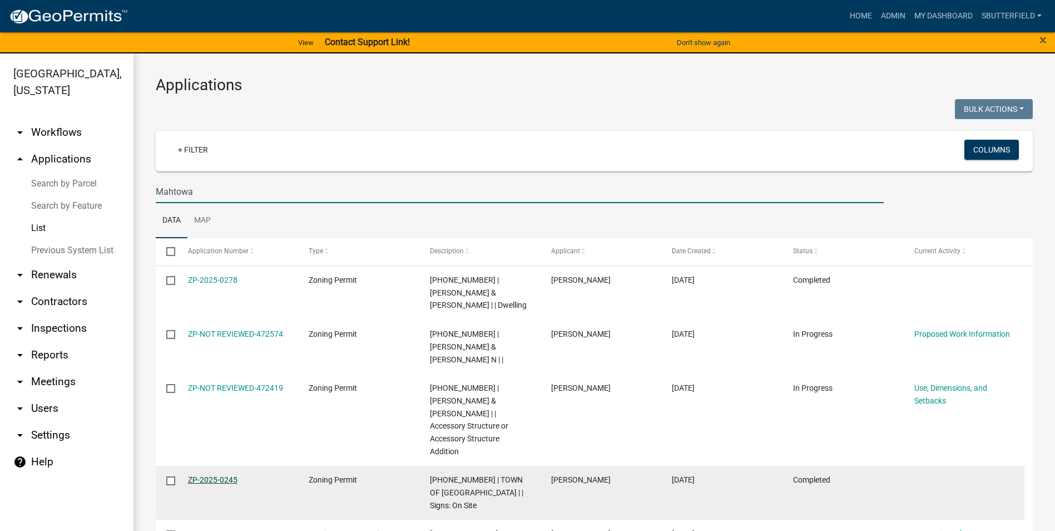 The image size is (1055, 531). What do you see at coordinates (213, 280) in the screenshot?
I see `a: ZP-2025-0278` at bounding box center [213, 280].